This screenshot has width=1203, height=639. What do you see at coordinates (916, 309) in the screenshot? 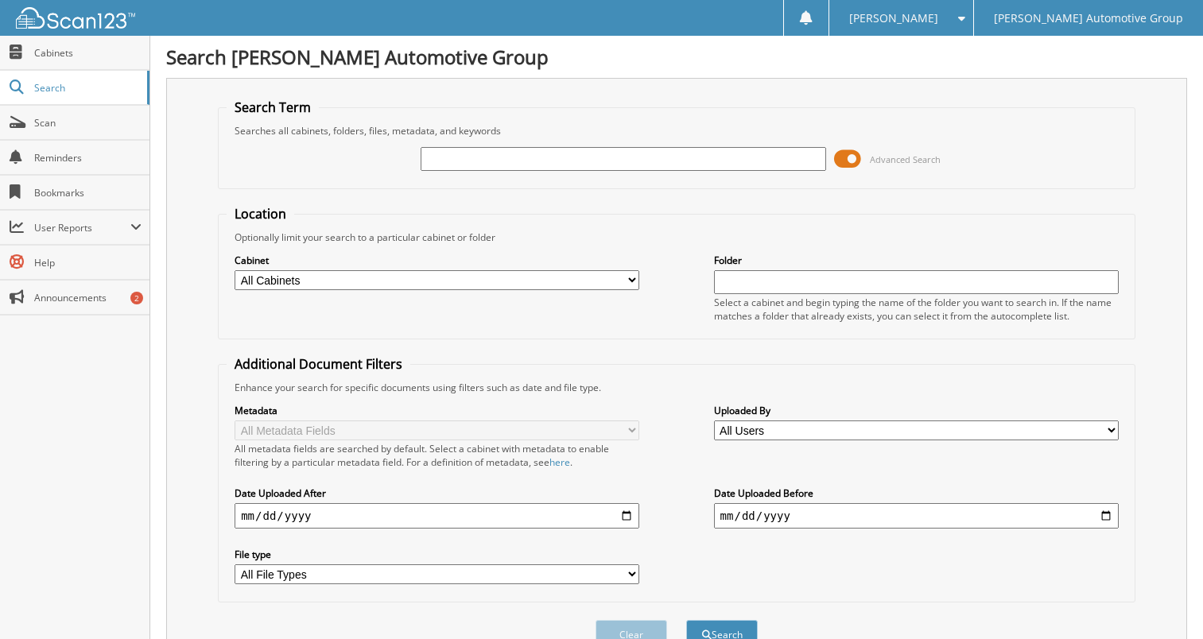
I see `div: Select a cabinet and begin typing the name of the folder you want to search in. If the name match...` at bounding box center [916, 309].